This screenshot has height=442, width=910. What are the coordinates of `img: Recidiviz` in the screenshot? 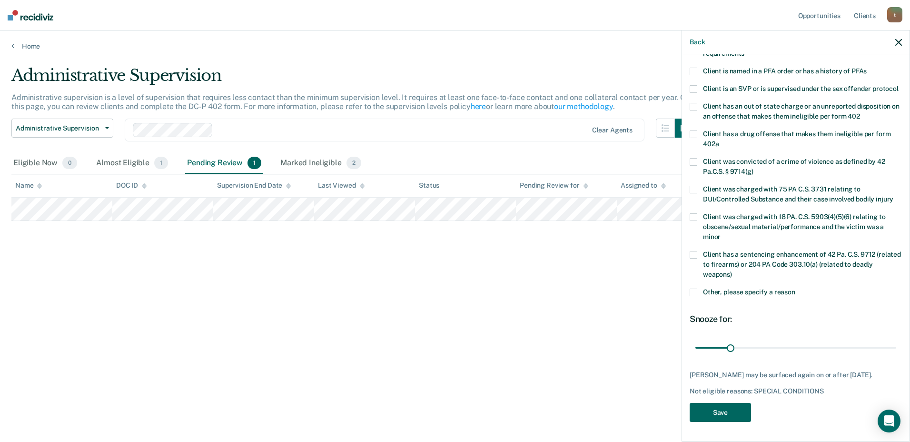 It's located at (30, 15).